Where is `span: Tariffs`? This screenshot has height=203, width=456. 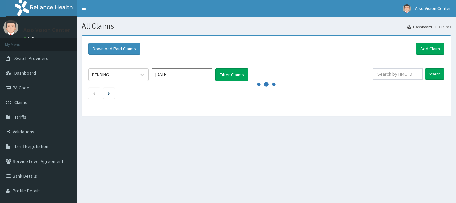 span: Tariffs is located at coordinates (20, 117).